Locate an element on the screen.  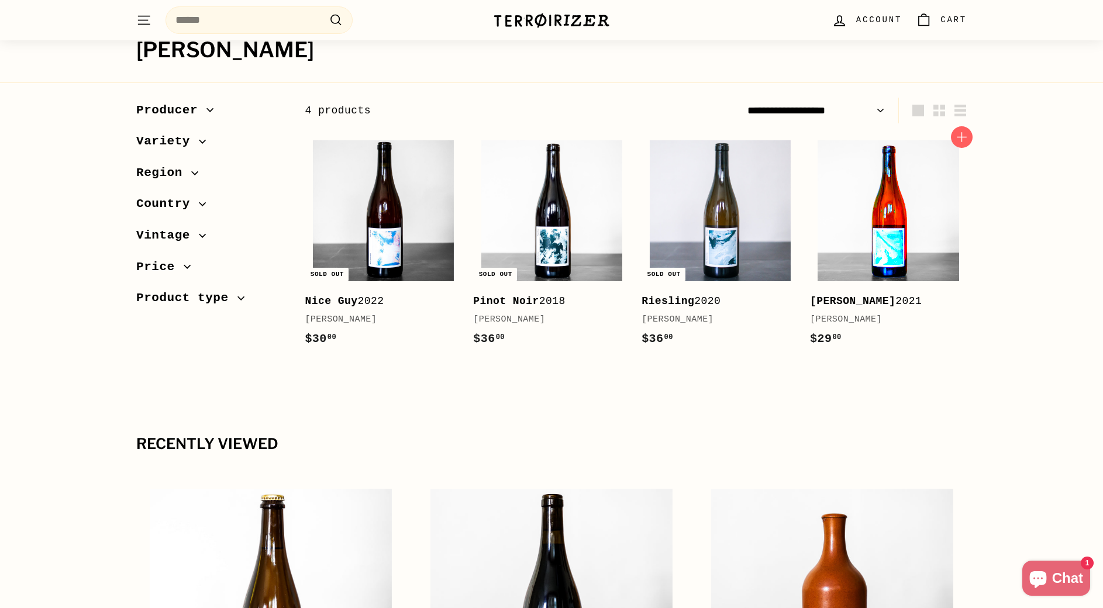
a: Cart is located at coordinates (941, 20).